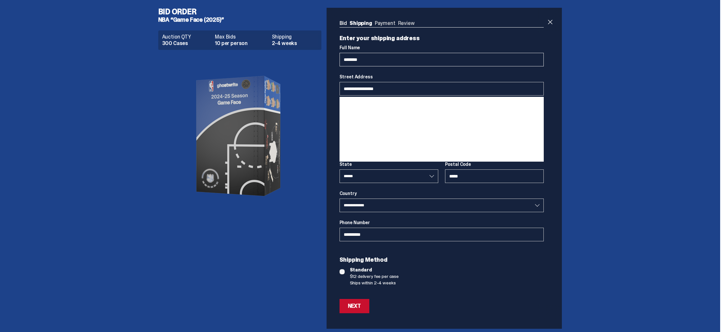 This screenshot has height=332, width=725. What do you see at coordinates (241, 43) in the screenshot?
I see `dd: 10 per person` at bounding box center [241, 43].